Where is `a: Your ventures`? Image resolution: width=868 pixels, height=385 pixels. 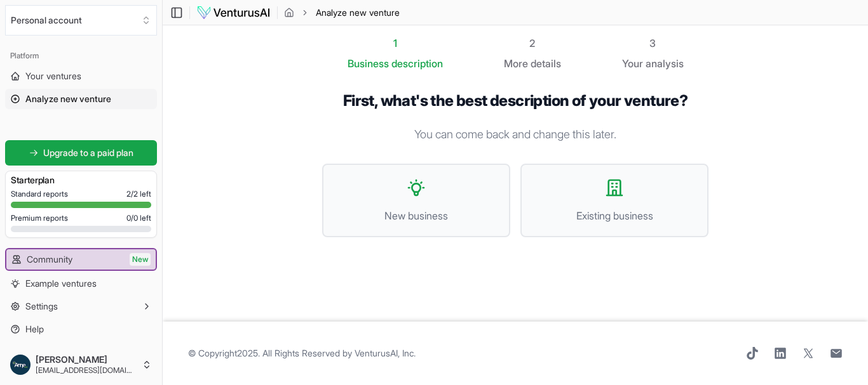
a: Your ventures is located at coordinates (81, 76).